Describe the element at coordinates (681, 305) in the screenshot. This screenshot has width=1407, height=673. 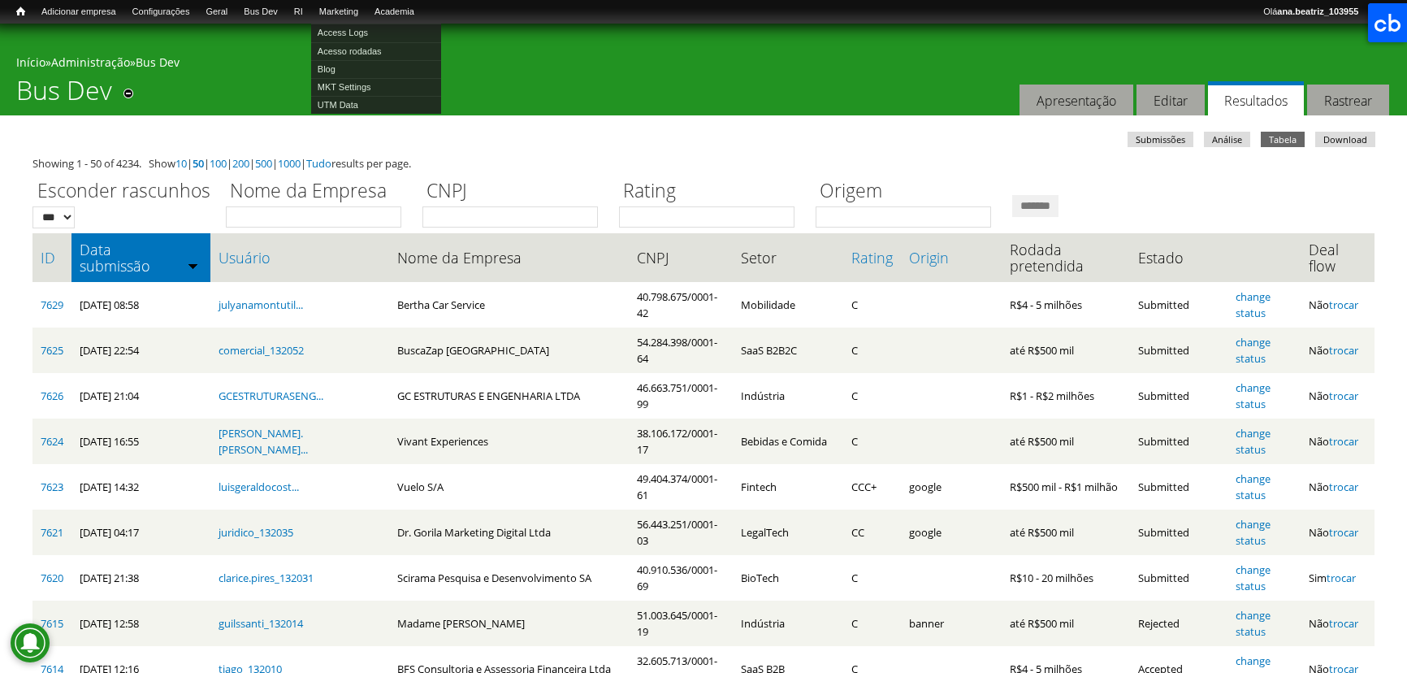
I see `td: 40.798.675/0001-42` at that location.